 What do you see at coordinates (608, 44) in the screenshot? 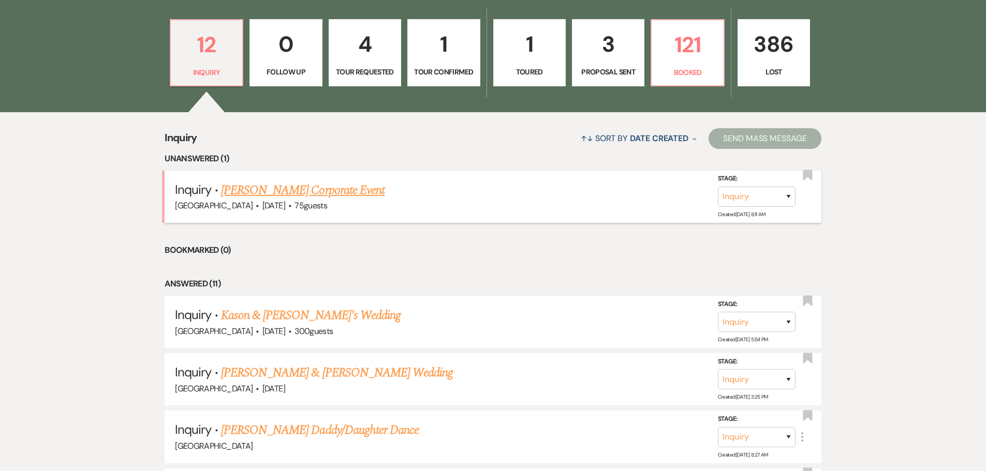
I see `p: 3` at bounding box center [608, 44].